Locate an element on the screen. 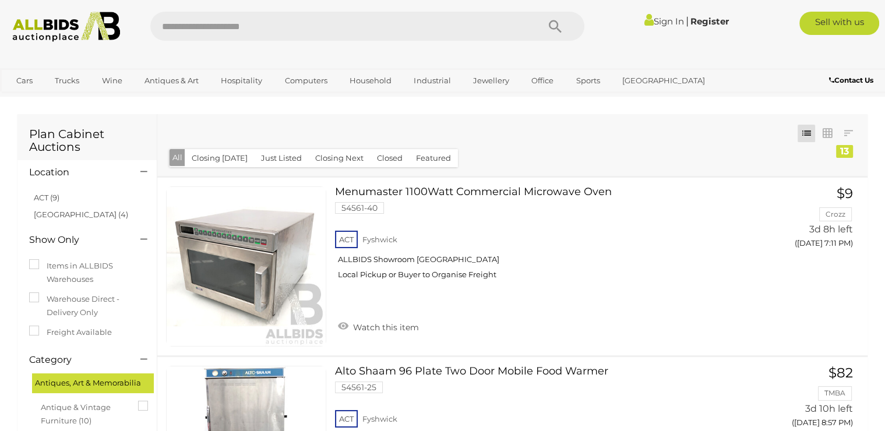 The width and height of the screenshot is (885, 431). h4: Category is located at coordinates (76, 360).